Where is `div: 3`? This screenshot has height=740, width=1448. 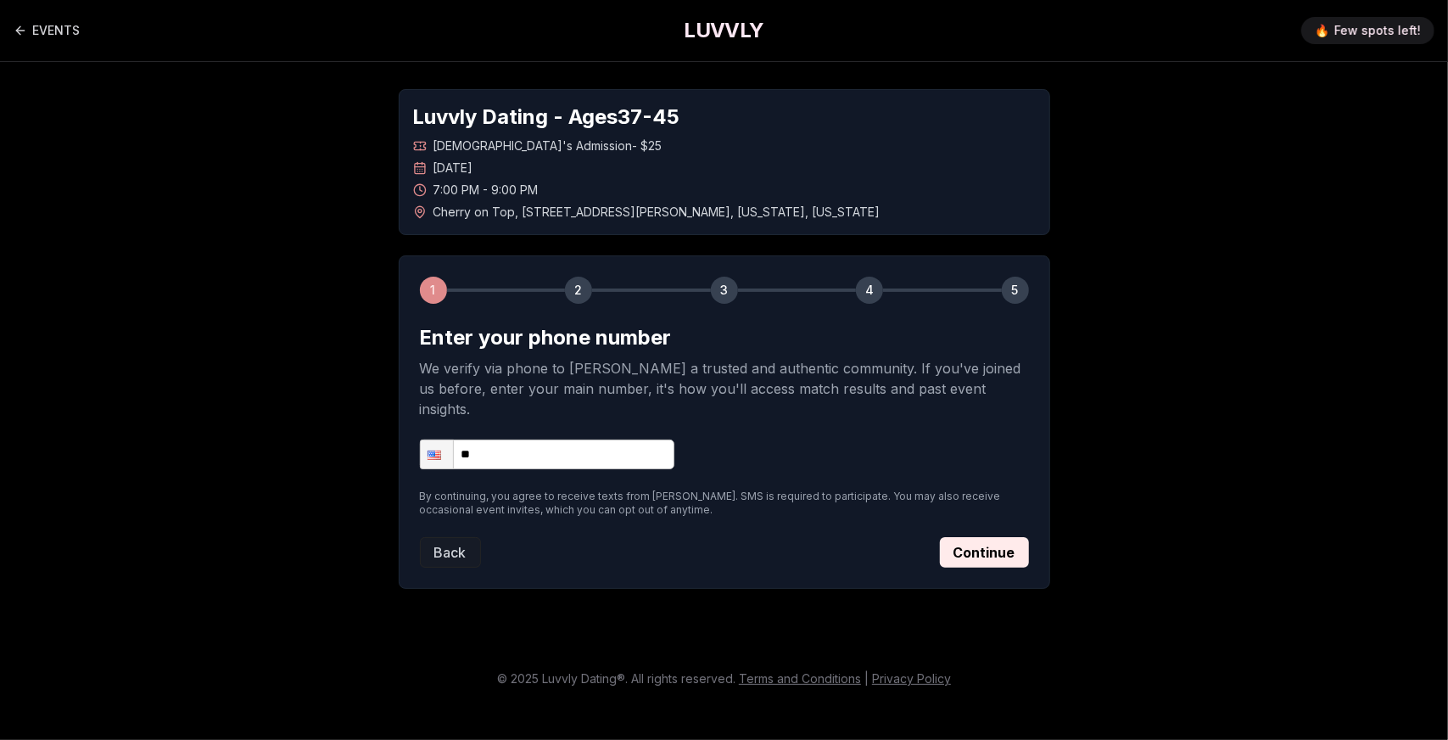
div: 3 is located at coordinates (724, 290).